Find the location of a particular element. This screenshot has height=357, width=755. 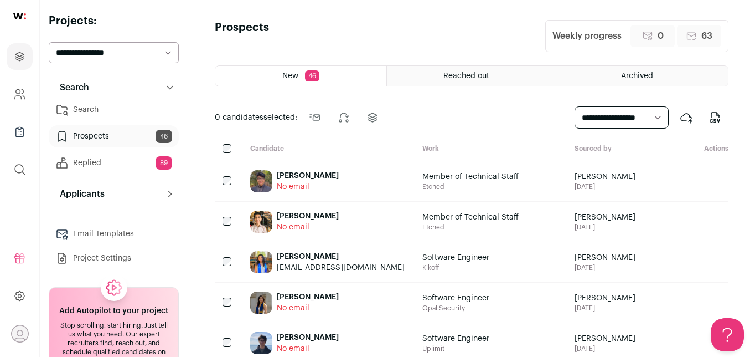

button: Search is located at coordinates (113, 87).